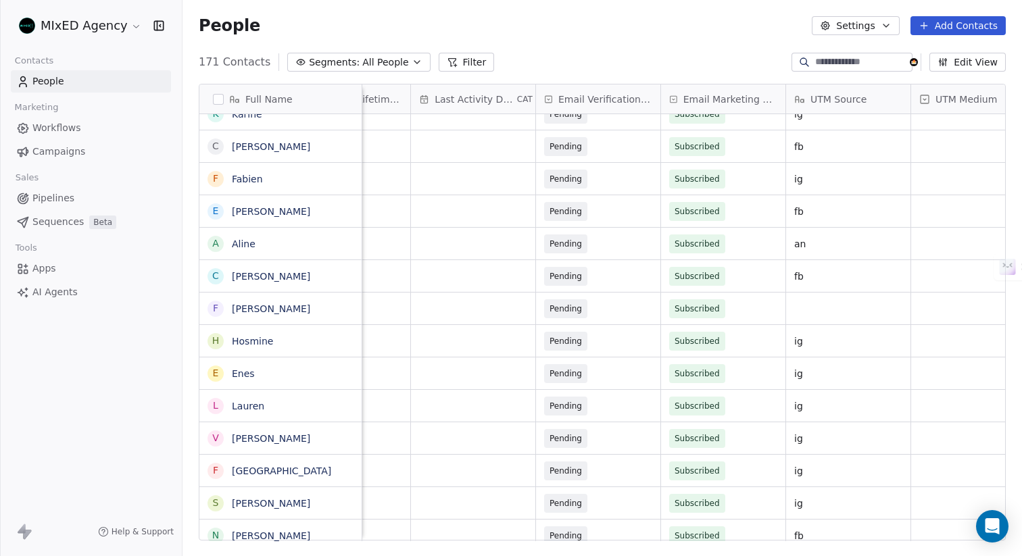  Describe the element at coordinates (252, 341) in the screenshot. I see `a: Hosmine` at that location.